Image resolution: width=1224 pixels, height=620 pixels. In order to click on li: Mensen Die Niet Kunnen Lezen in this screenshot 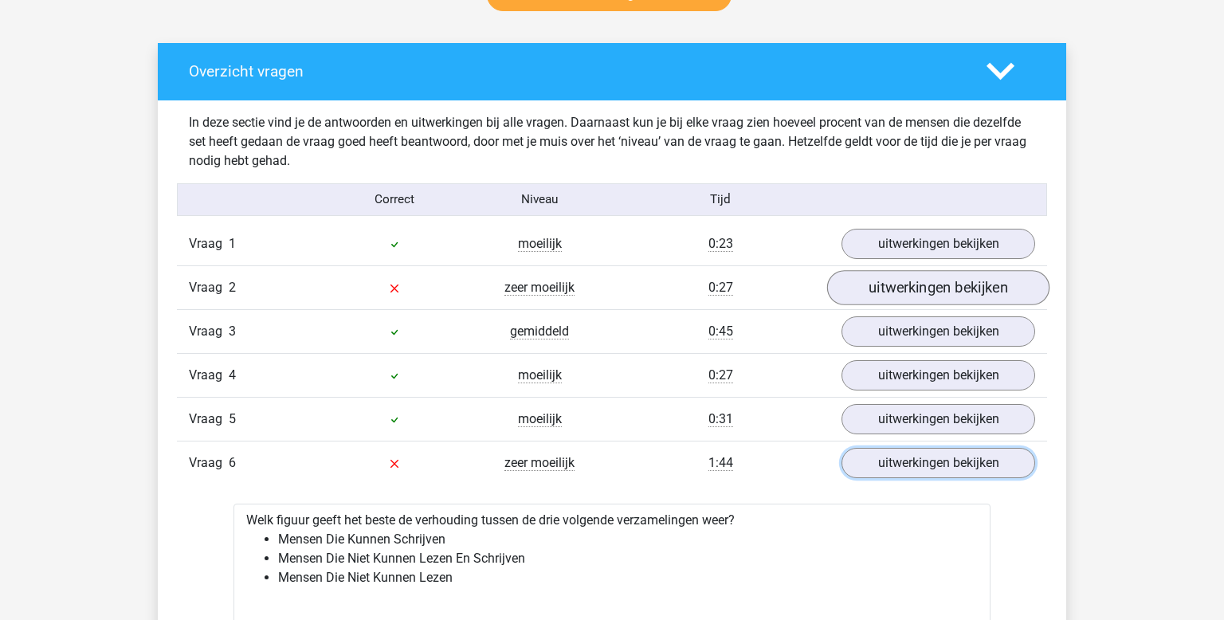, I will do `click(628, 578)`.